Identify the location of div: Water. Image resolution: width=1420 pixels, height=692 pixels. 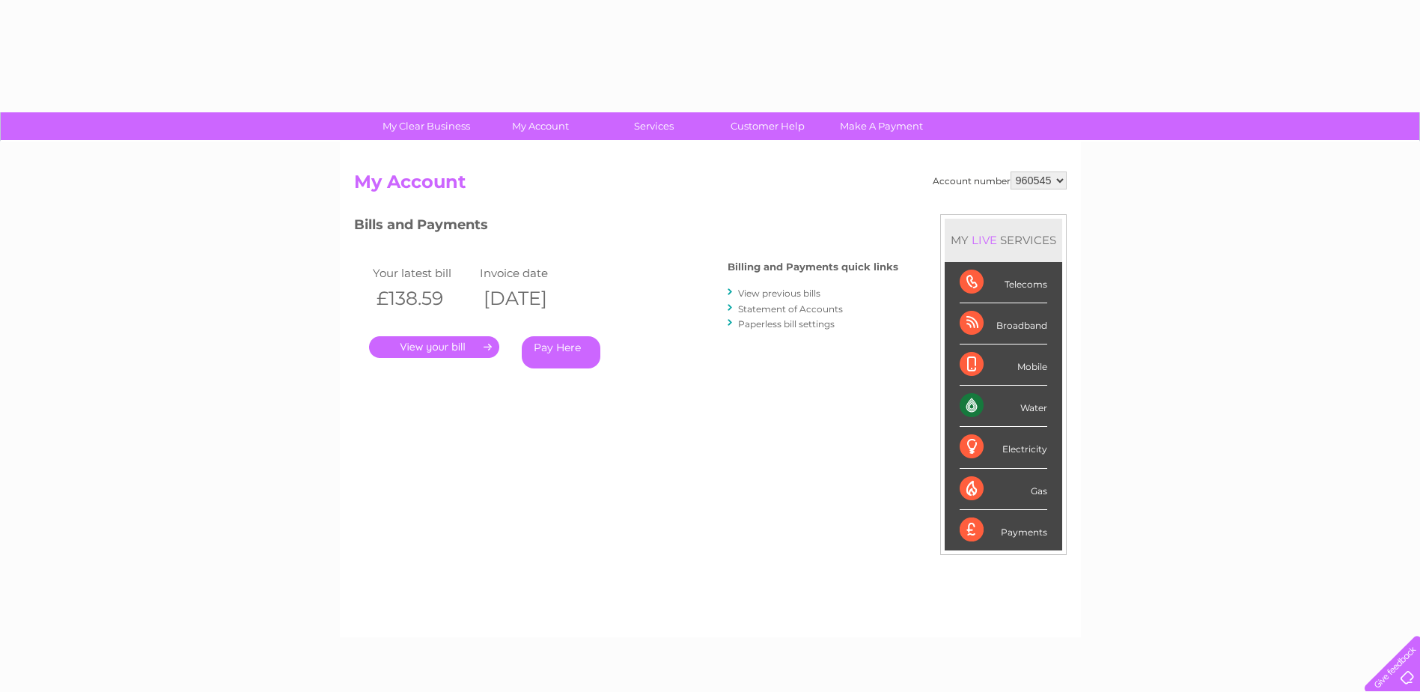
(1003, 406).